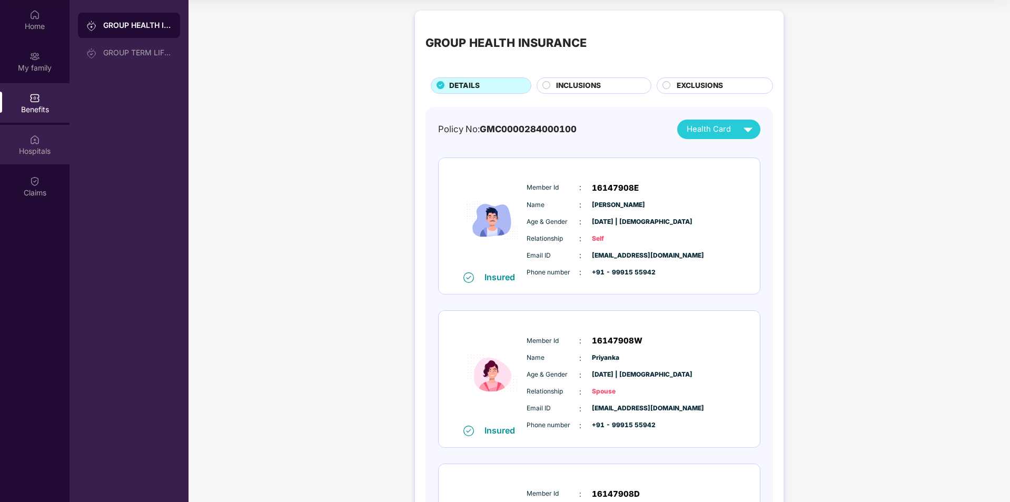 This screenshot has width=1010, height=502. What do you see at coordinates (464, 86) in the screenshot?
I see `span: DETAILS` at bounding box center [464, 86].